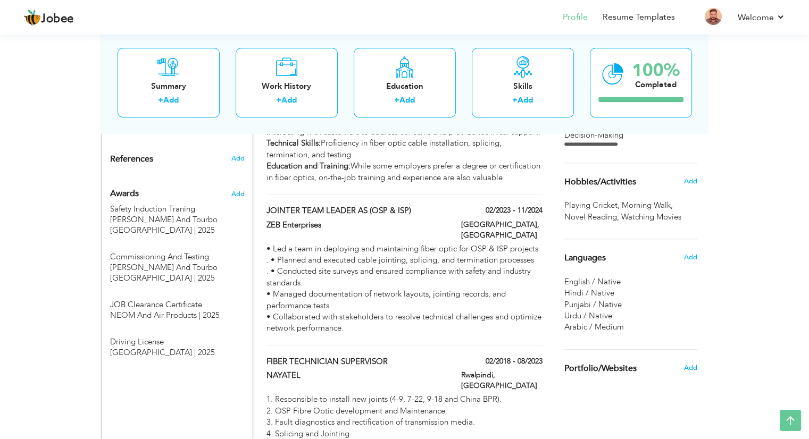  I want to click on span: Awards, so click(124, 194).